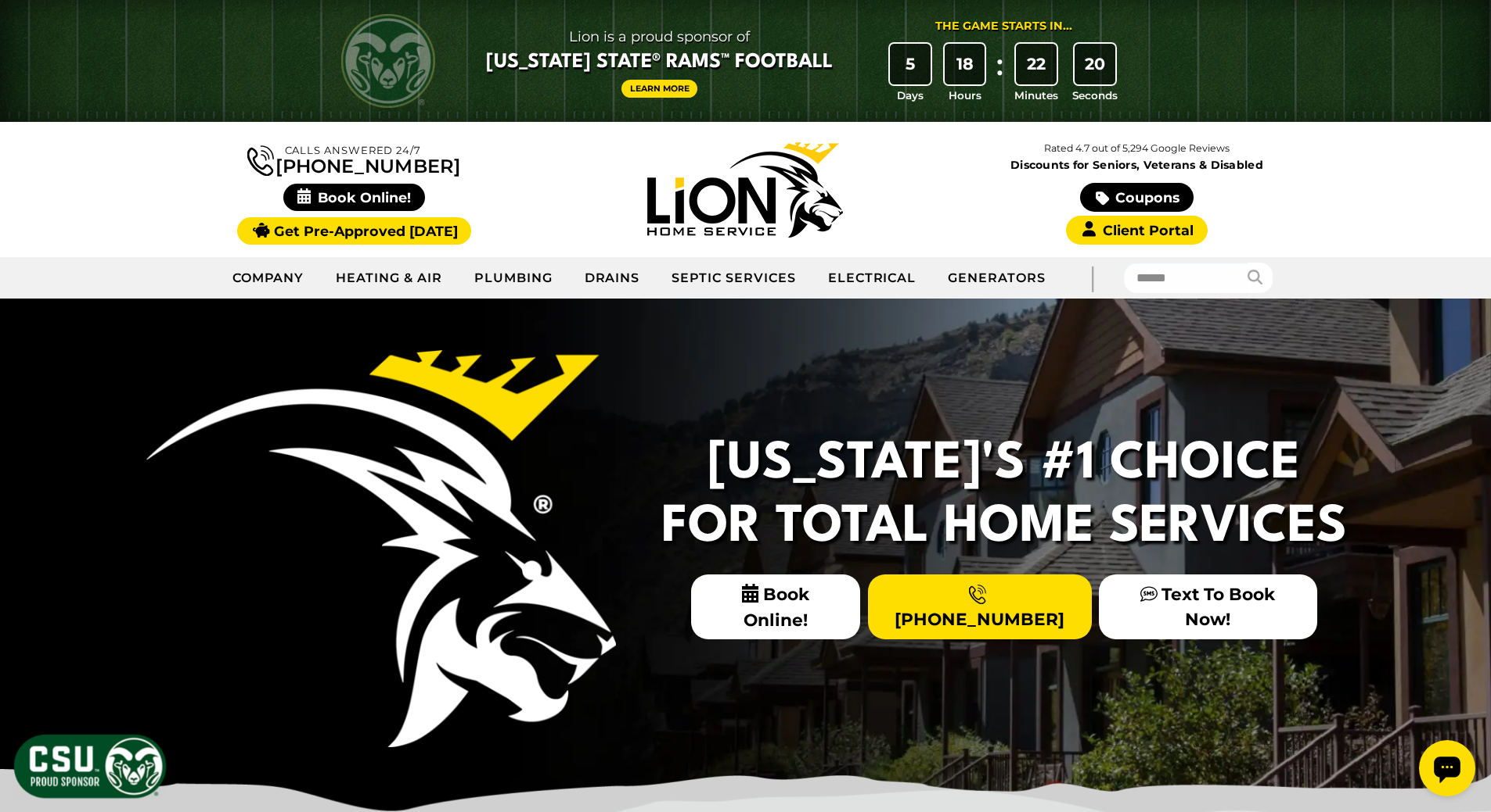  What do you see at coordinates (269, 279) in the screenshot?
I see `a: Company` at bounding box center [269, 279].